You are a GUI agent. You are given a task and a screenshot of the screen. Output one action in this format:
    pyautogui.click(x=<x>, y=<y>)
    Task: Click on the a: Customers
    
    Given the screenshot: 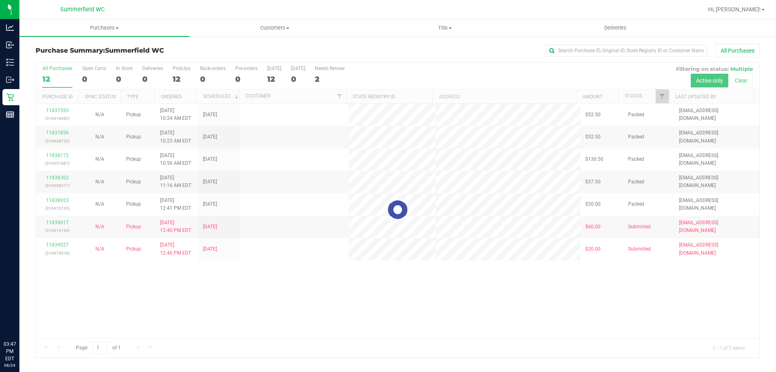 What is the action you would take?
    pyautogui.click(x=275, y=28)
    